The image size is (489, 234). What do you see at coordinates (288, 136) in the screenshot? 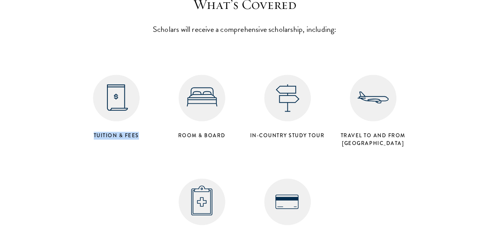
I see `h4: in-country study tour` at bounding box center [288, 136].